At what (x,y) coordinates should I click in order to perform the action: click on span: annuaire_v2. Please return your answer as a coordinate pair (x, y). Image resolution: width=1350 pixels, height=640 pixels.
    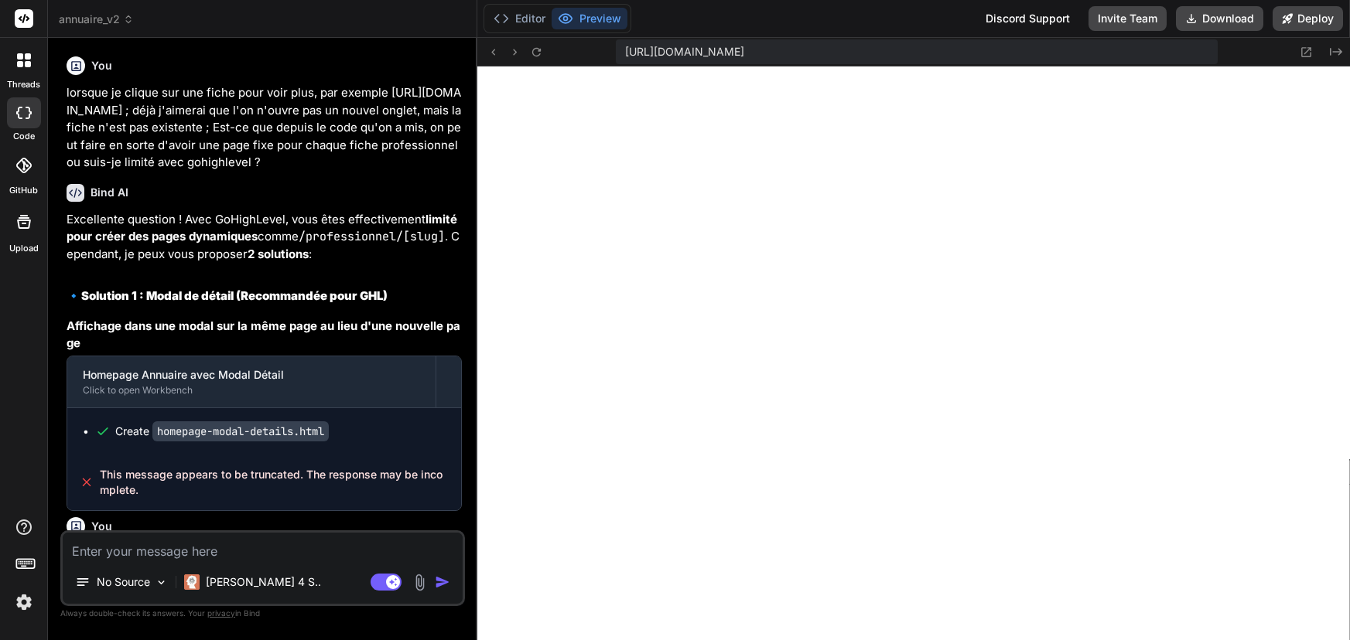
    Looking at the image, I should click on (96, 19).